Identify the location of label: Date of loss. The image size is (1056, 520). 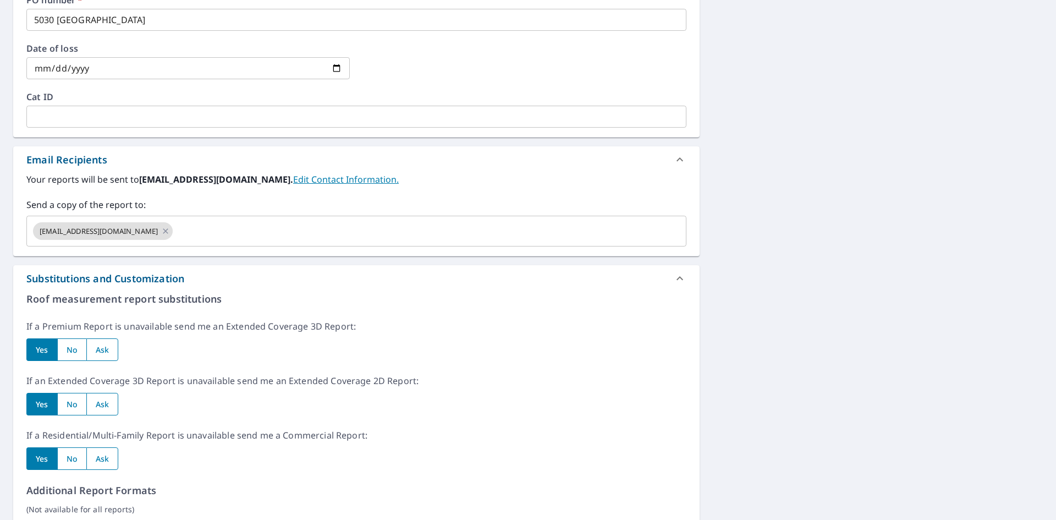
(188, 48).